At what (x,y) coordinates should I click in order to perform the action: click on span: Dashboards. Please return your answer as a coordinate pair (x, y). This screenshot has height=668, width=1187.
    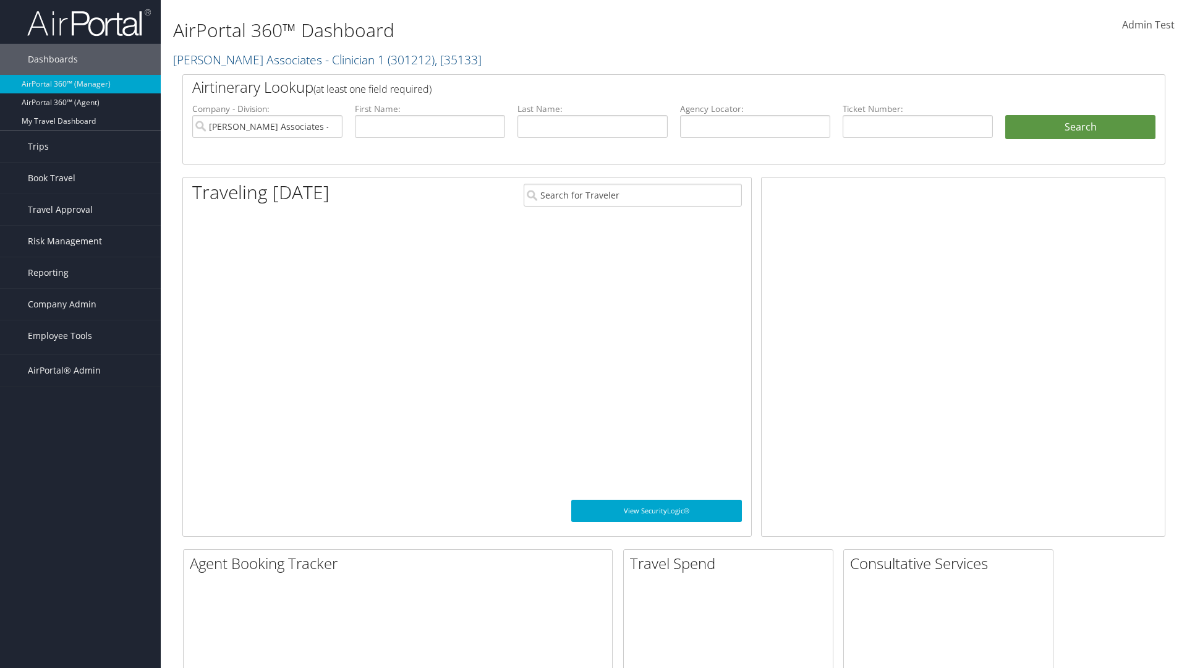
    Looking at the image, I should click on (53, 59).